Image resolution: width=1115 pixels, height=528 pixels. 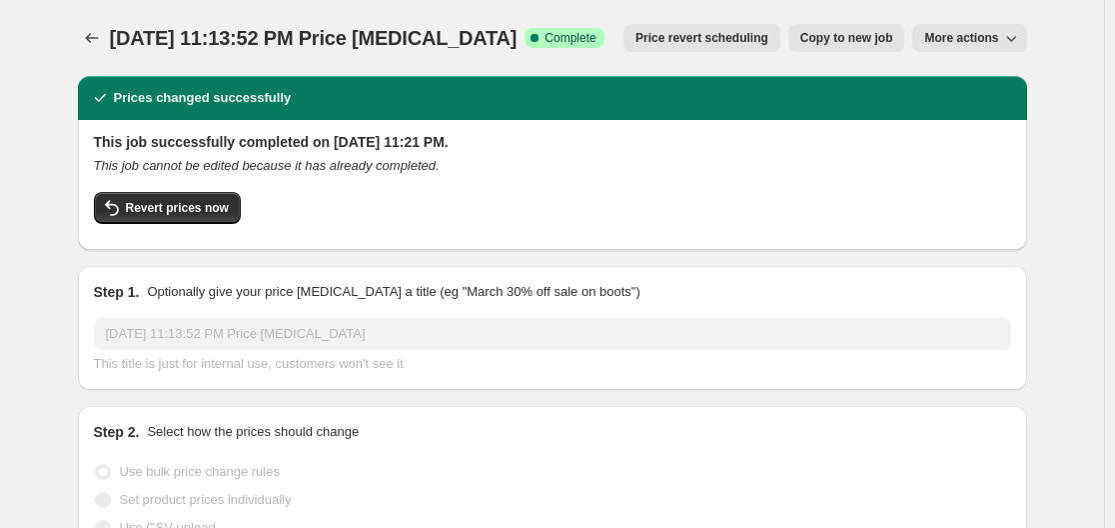 I want to click on button: Price revert scheduling, so click(x=702, y=38).